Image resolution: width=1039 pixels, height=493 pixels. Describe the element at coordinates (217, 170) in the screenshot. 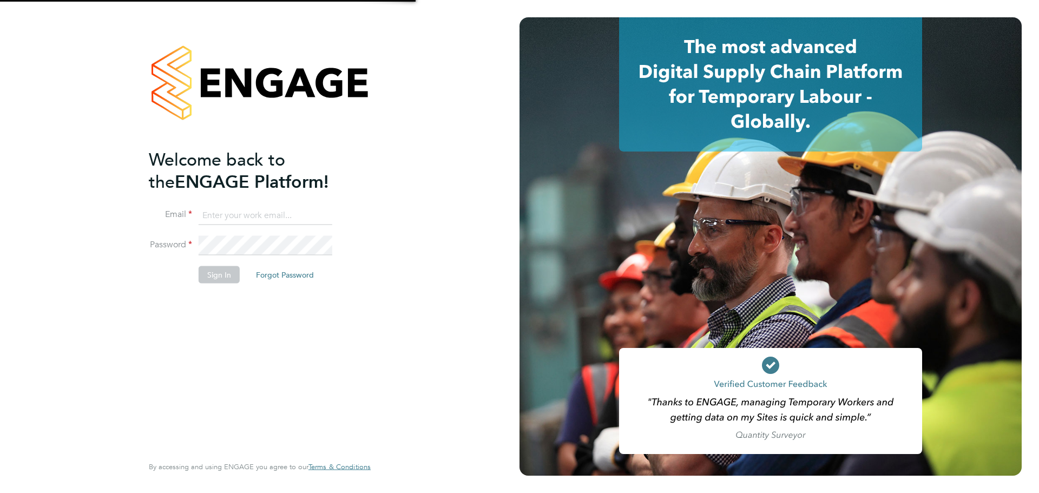

I see `span: Welcome back to the` at that location.